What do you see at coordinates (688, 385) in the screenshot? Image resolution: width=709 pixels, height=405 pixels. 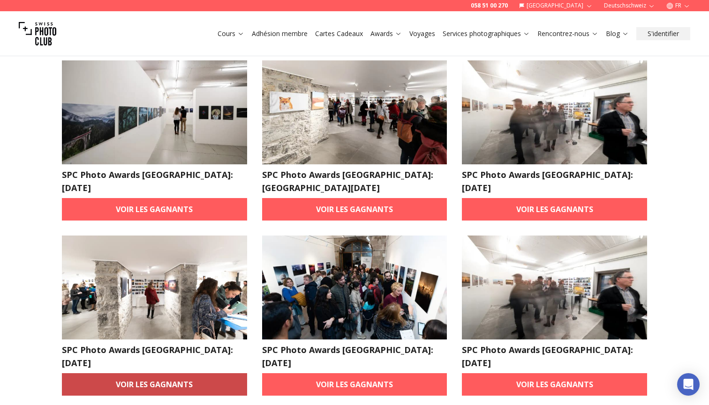 I see `div: Open Intercom Messenger` at bounding box center [688, 385].